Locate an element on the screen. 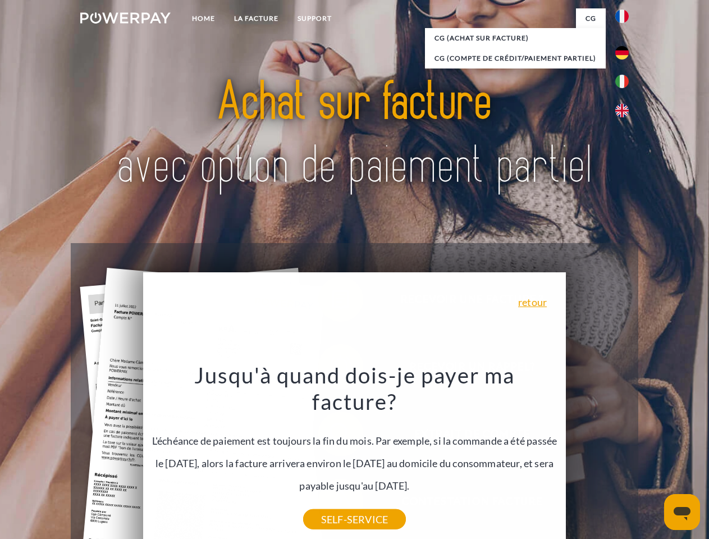 Image resolution: width=709 pixels, height=539 pixels. img: it is located at coordinates (622, 81).